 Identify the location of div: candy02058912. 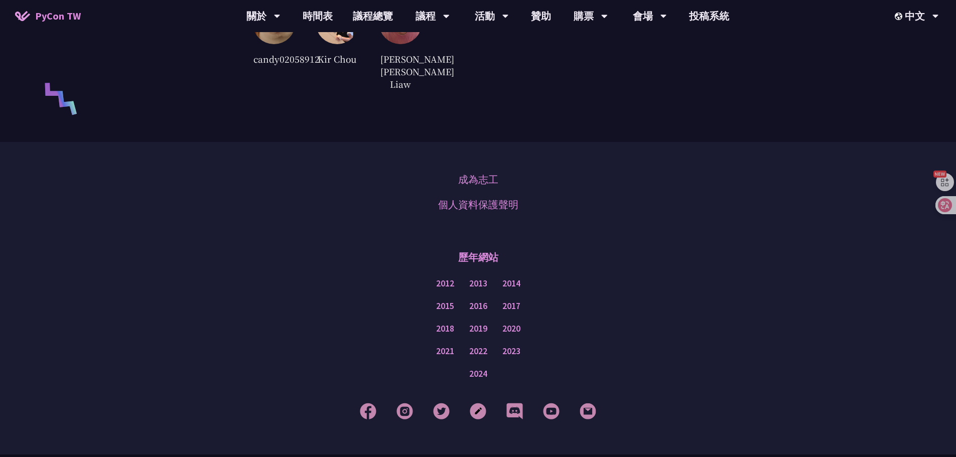
(274, 59).